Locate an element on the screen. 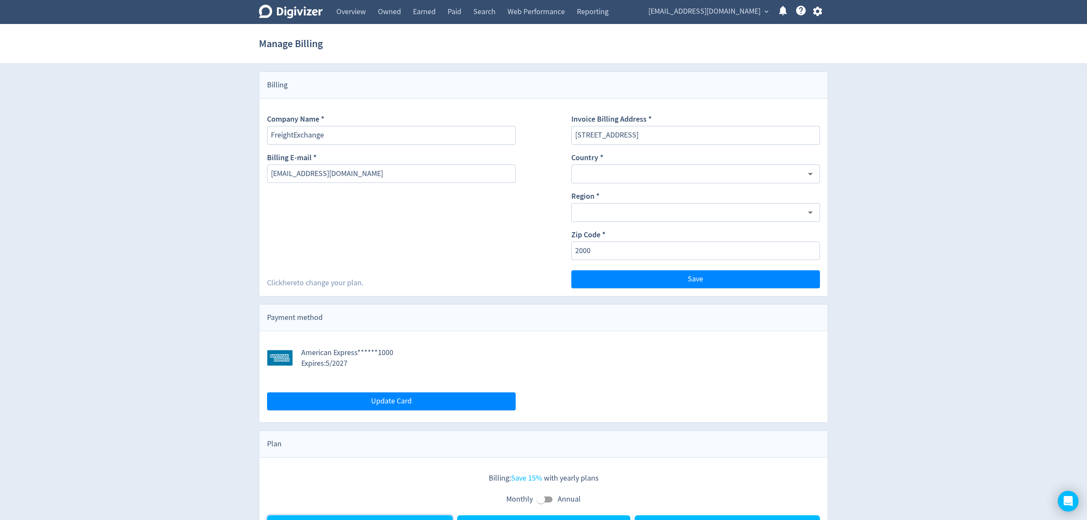  p: Billing: with yearly plans is located at coordinates (544, 478).